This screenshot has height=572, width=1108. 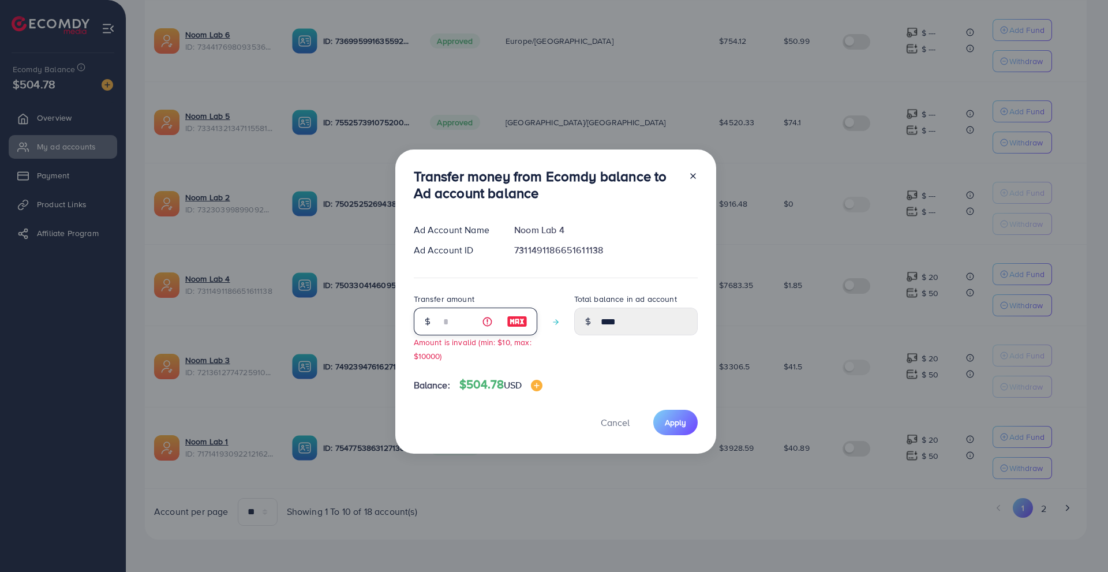 What do you see at coordinates (455, 250) in the screenshot?
I see `div: Ad Account ID` at bounding box center [455, 250].